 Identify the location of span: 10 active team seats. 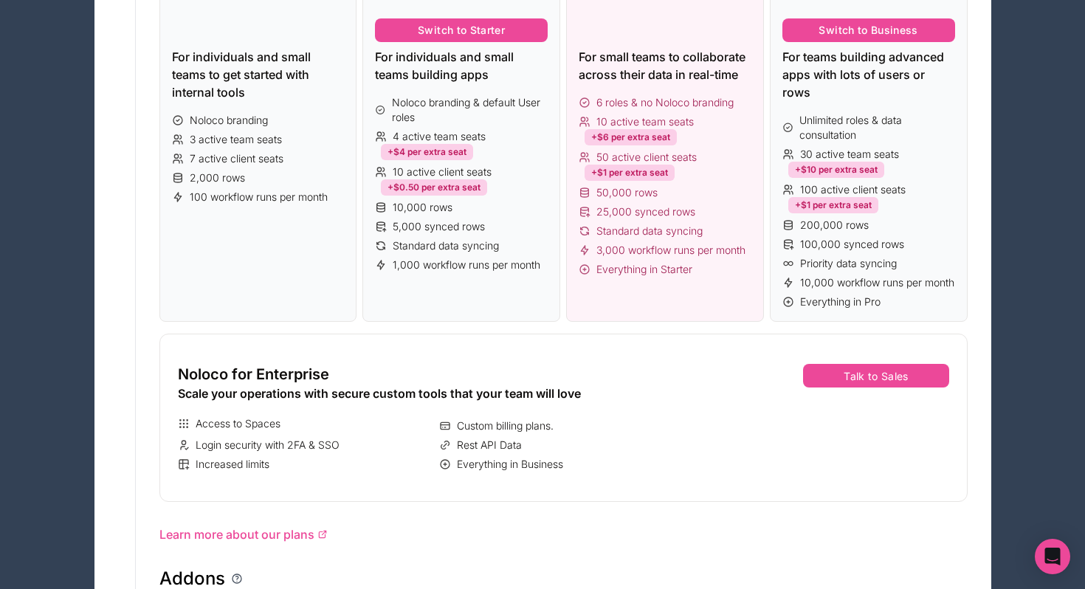
(645, 122).